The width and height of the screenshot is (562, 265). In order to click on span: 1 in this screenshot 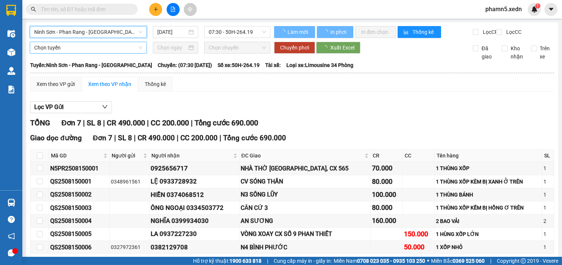, I will do `click(537, 6)`.